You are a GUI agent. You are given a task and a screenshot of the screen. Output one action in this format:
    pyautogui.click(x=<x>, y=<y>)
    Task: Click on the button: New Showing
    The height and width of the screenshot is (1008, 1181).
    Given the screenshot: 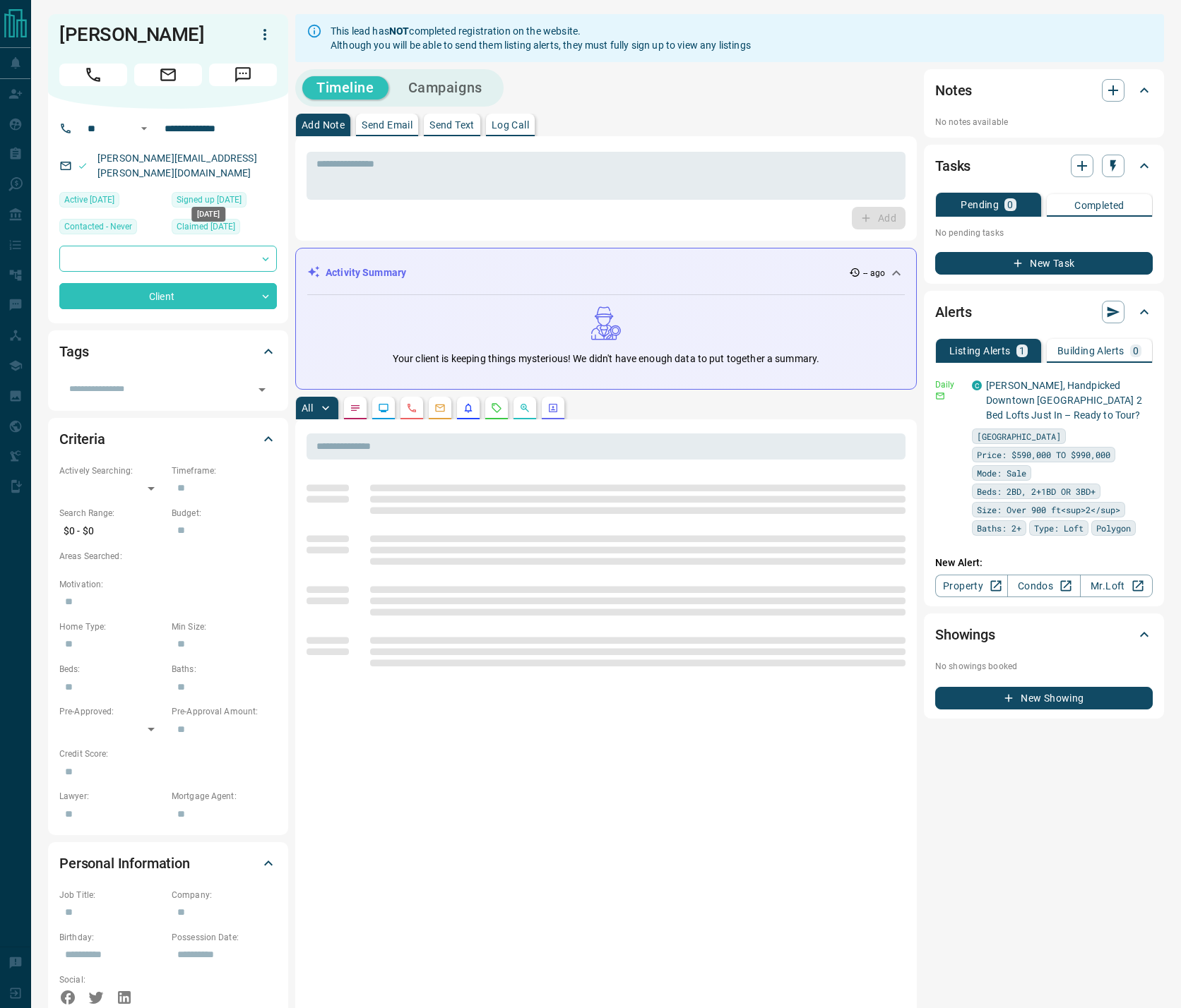 What is the action you would take?
    pyautogui.click(x=1044, y=699)
    